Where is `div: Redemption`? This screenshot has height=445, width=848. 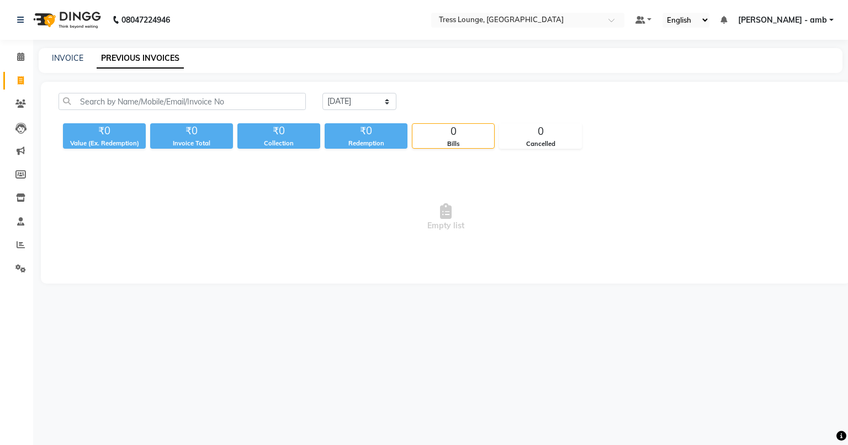 div: Redemption is located at coordinates (366, 143).